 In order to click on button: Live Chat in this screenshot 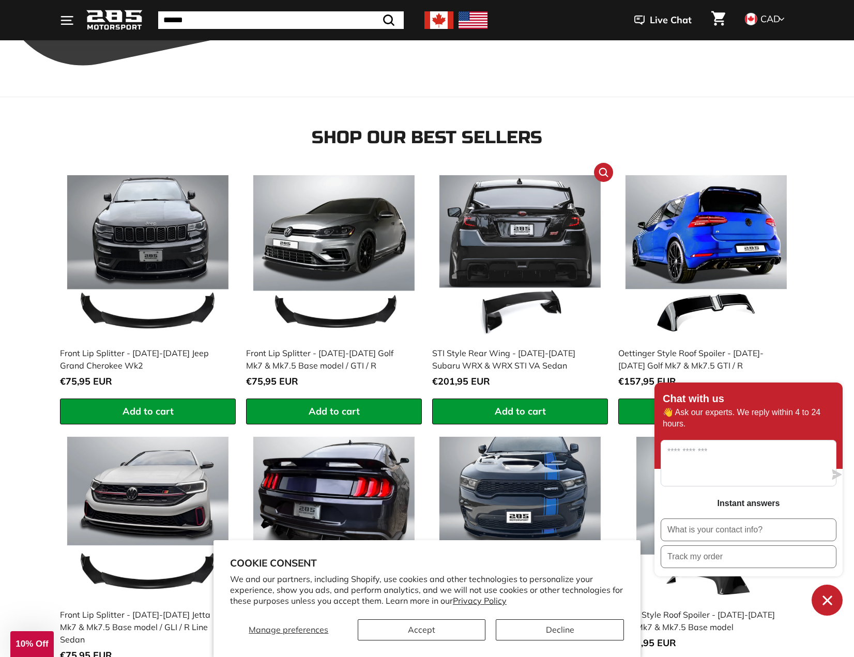, I will do `click(663, 20)`.